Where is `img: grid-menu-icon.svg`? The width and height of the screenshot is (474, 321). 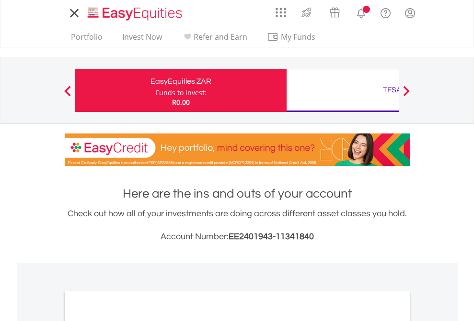 img: grid-menu-icon.svg is located at coordinates (281, 12).